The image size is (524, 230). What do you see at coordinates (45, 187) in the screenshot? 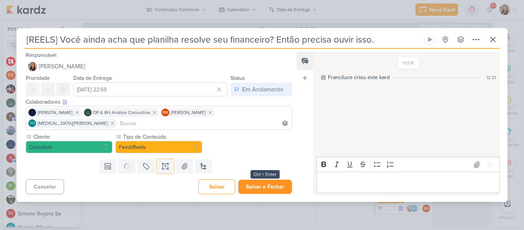
I see `button: Cancelar` at bounding box center [45, 187].